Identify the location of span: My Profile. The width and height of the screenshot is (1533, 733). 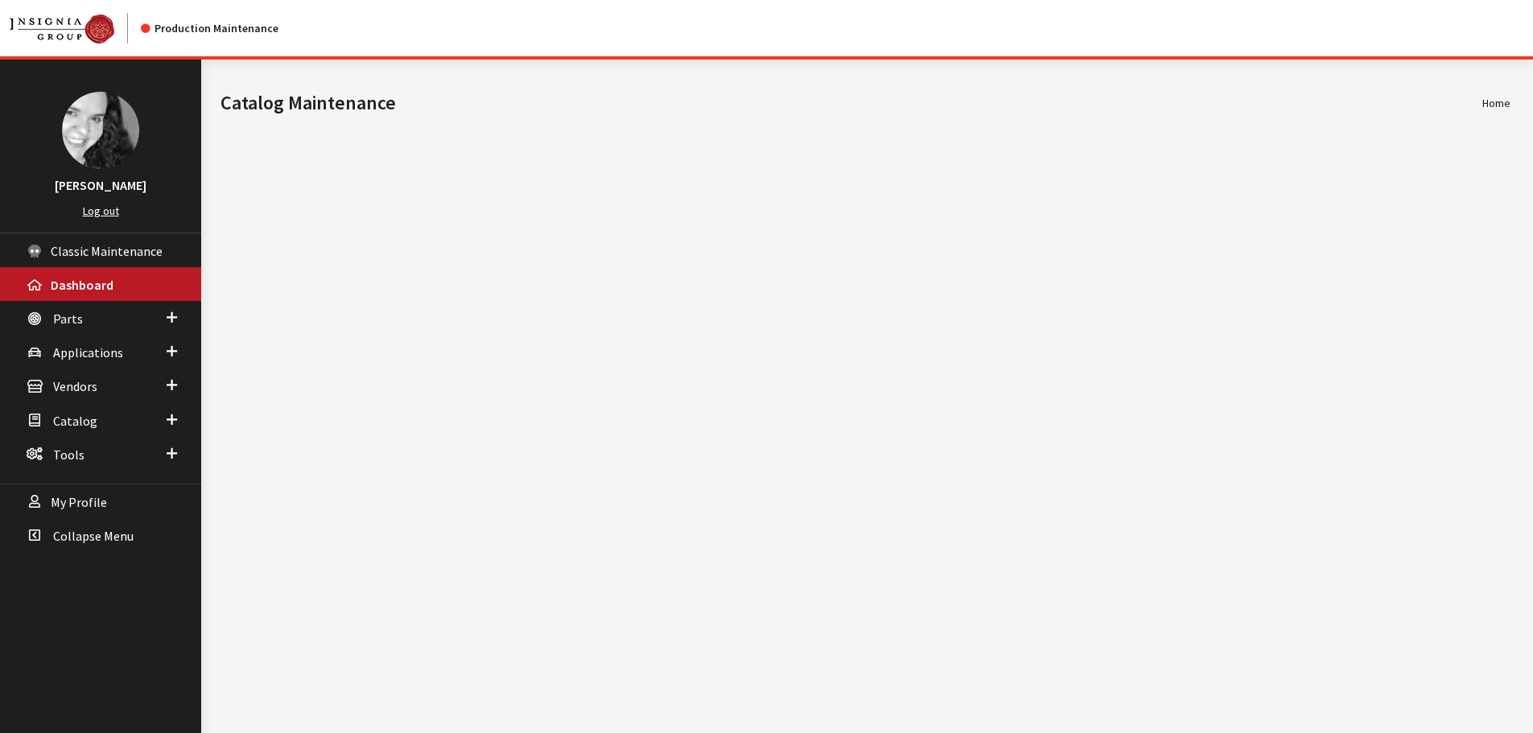
(79, 502).